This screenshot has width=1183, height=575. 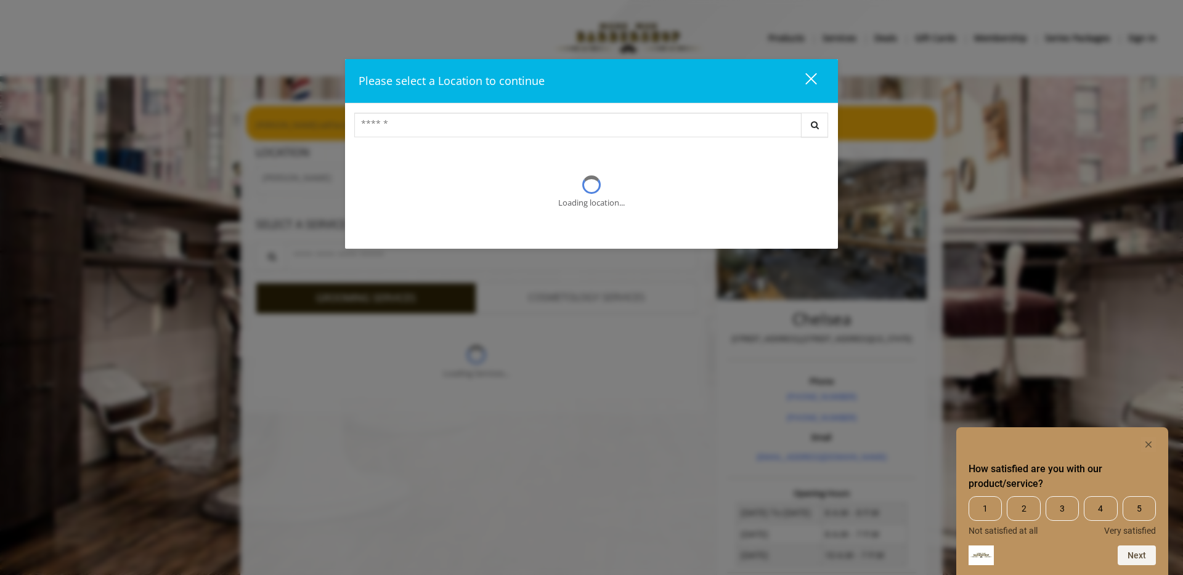 What do you see at coordinates (1100, 509) in the screenshot?
I see `span: 4` at bounding box center [1100, 509].